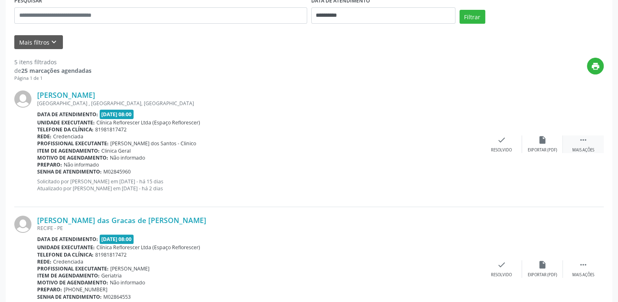 The width and height of the screenshot is (618, 302). I want to click on div: Página 1 de 1, so click(53, 78).